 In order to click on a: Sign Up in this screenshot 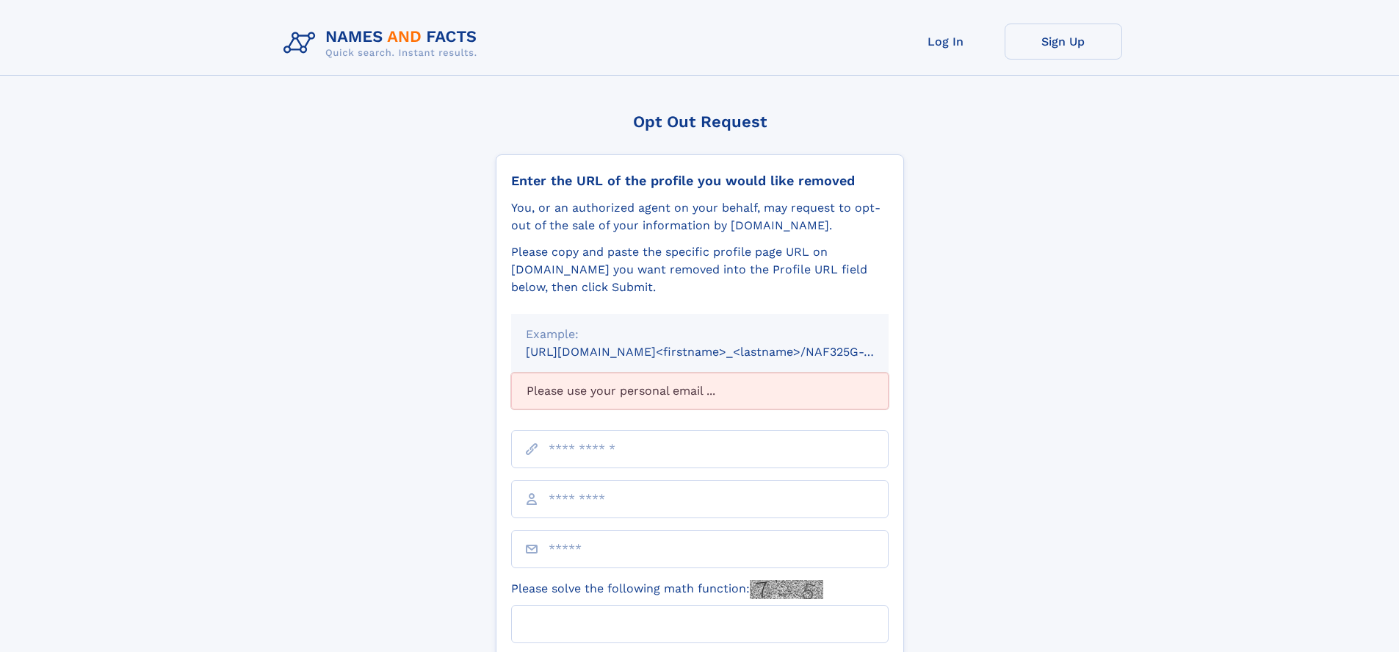, I will do `click(1064, 41)`.